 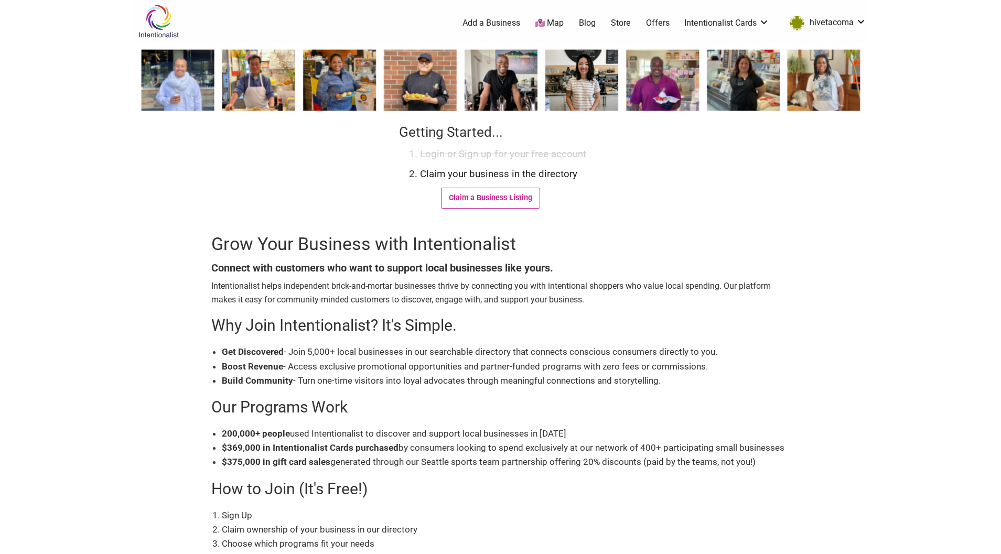 What do you see at coordinates (506, 366) in the screenshot?
I see `li: - Access exclusive promotional opportunities and partner-funded programs with zero fees or commis...` at bounding box center [506, 366].